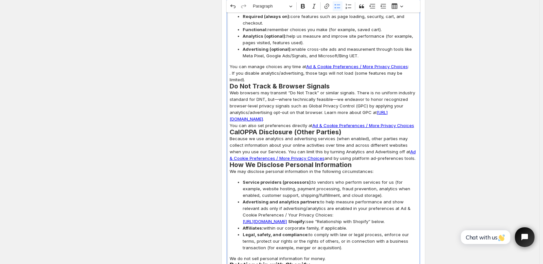  Describe the element at coordinates (330, 52) in the screenshot. I see `span: enable cross-site ads and measurement through tools like Meta Pixel, Google Ads/Signals, and Micr...` at that location.